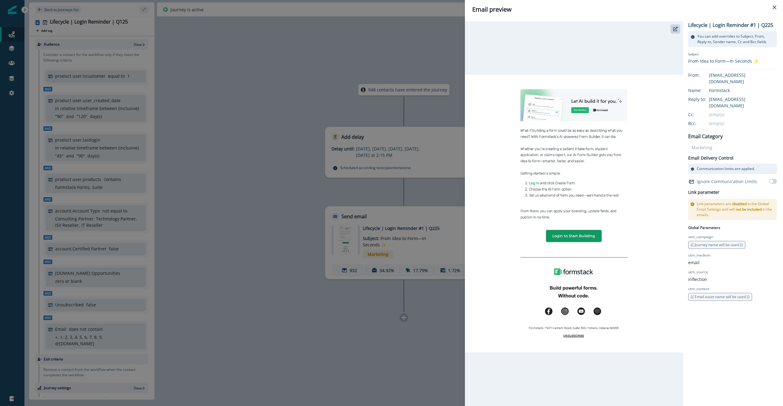 The image size is (783, 406). What do you see at coordinates (739, 204) in the screenshot?
I see `span: disabled` at bounding box center [739, 204].